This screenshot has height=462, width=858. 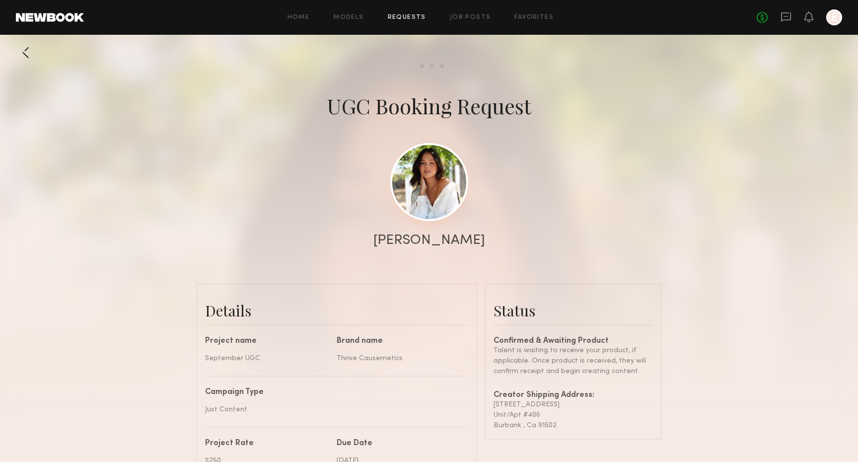 I want to click on div: Project name, so click(x=267, y=341).